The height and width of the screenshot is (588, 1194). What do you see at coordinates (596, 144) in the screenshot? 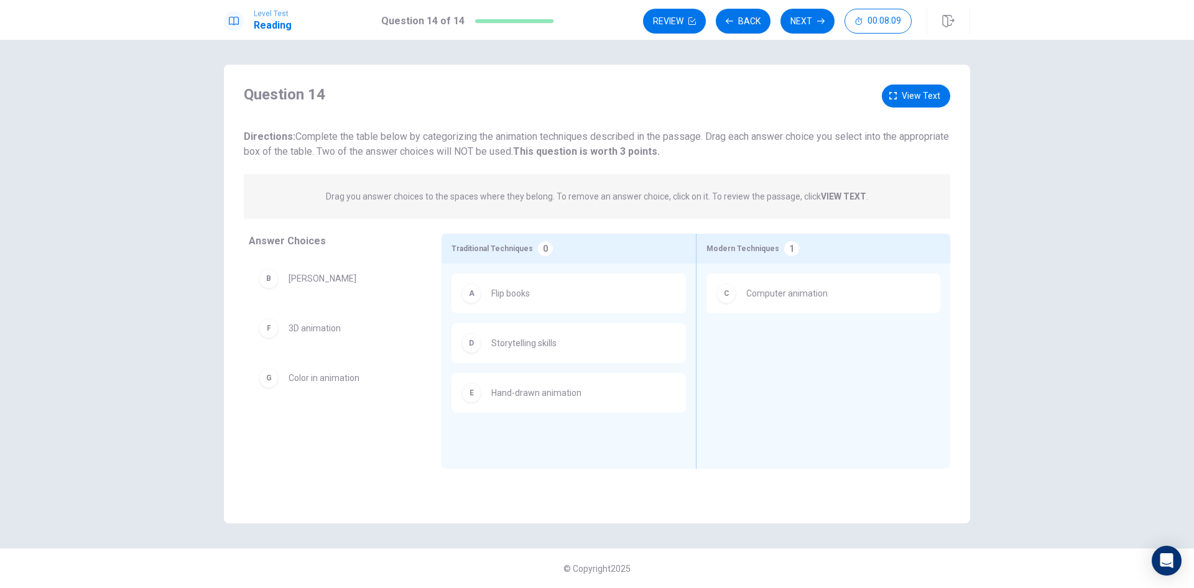
I see `span: Complete the table below by categorizing the animation techniques described in the passage. Drag ...` at bounding box center [596, 144].